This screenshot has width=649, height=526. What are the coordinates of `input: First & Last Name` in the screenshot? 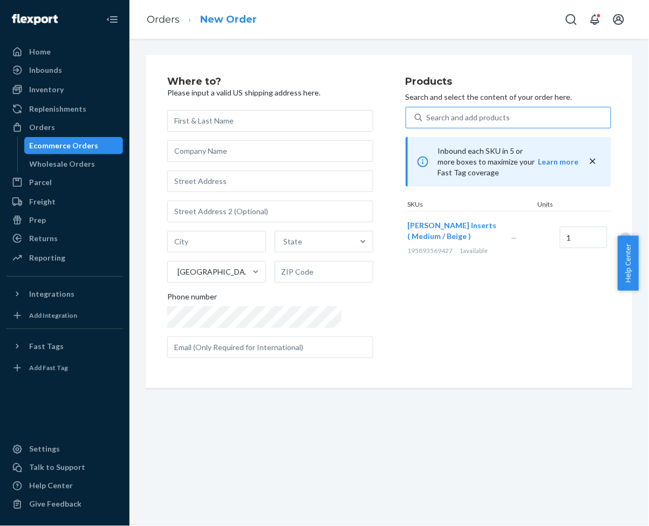 It's located at (270, 121).